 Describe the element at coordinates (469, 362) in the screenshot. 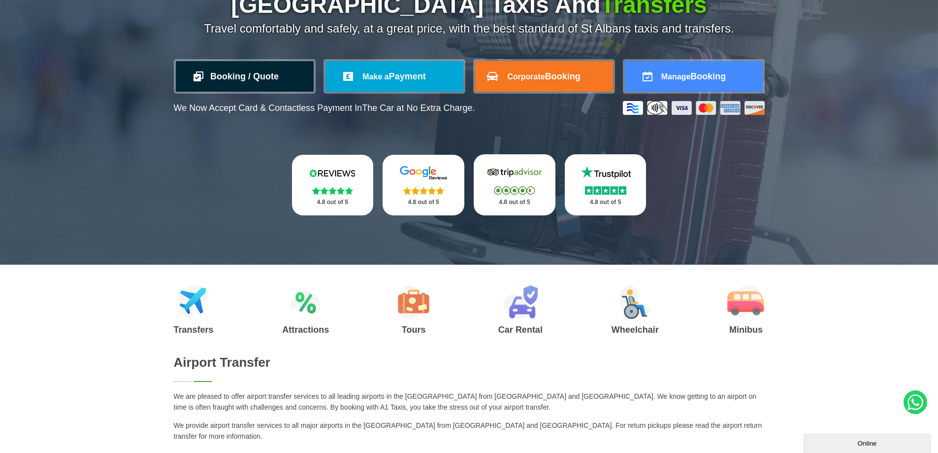

I see `h2: Airport Transfer` at that location.